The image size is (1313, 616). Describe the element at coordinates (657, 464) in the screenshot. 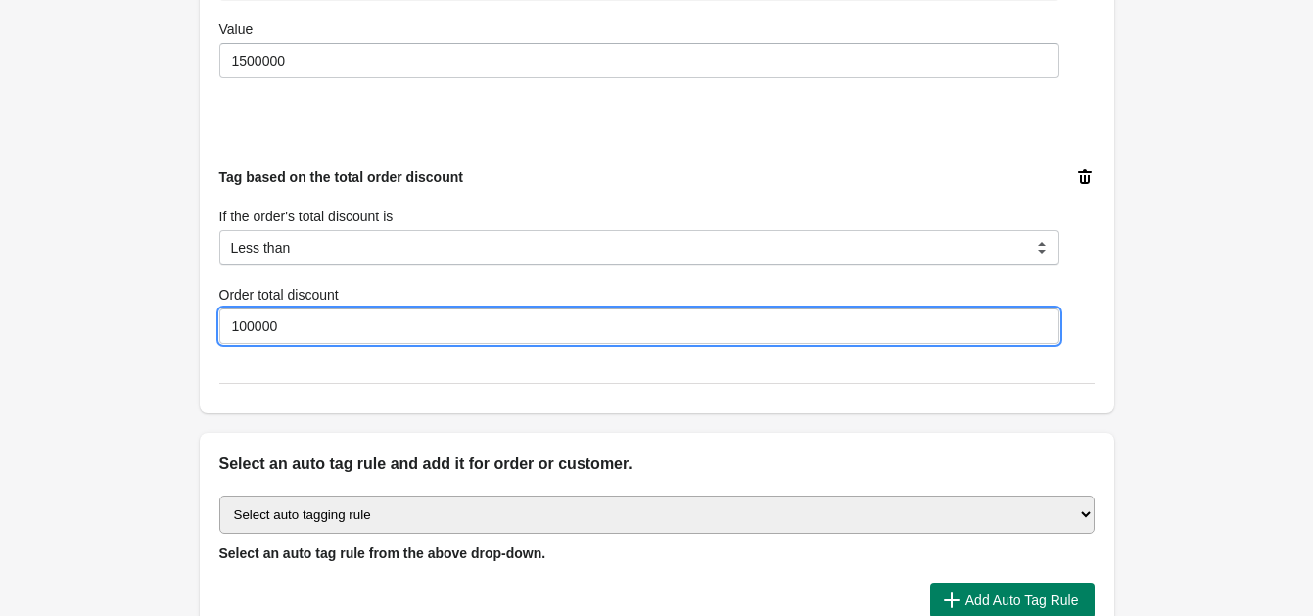

I see `h2: Select an auto tag rule and add it for order or customer.` at that location.